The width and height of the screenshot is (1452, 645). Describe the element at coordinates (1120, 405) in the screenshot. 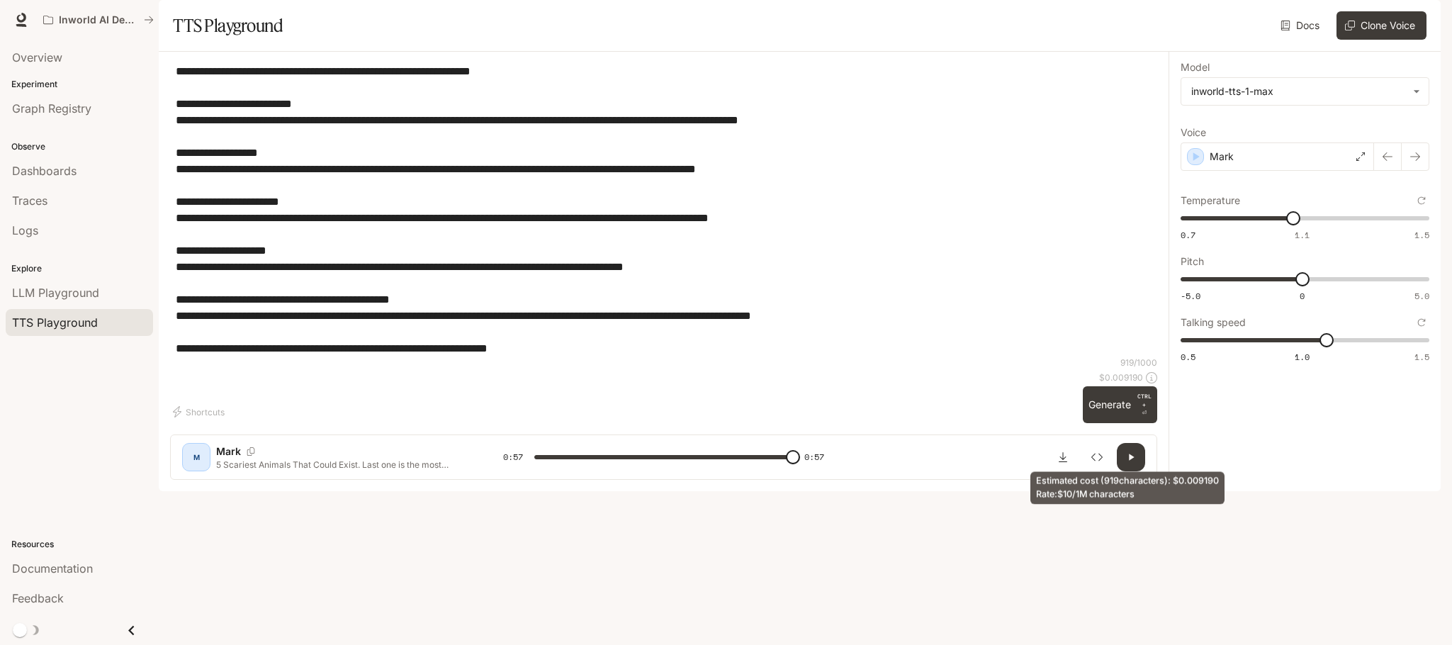

I see `button: GenerateCTRL +⏎` at that location.